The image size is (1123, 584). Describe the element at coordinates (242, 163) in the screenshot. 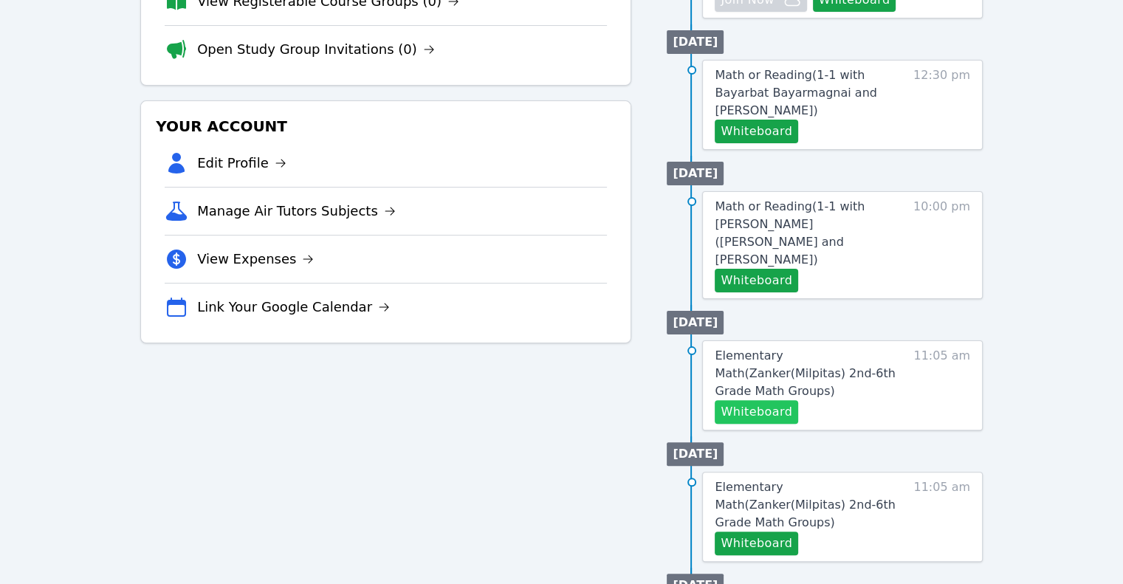

I see `a: Edit Profile` at that location.